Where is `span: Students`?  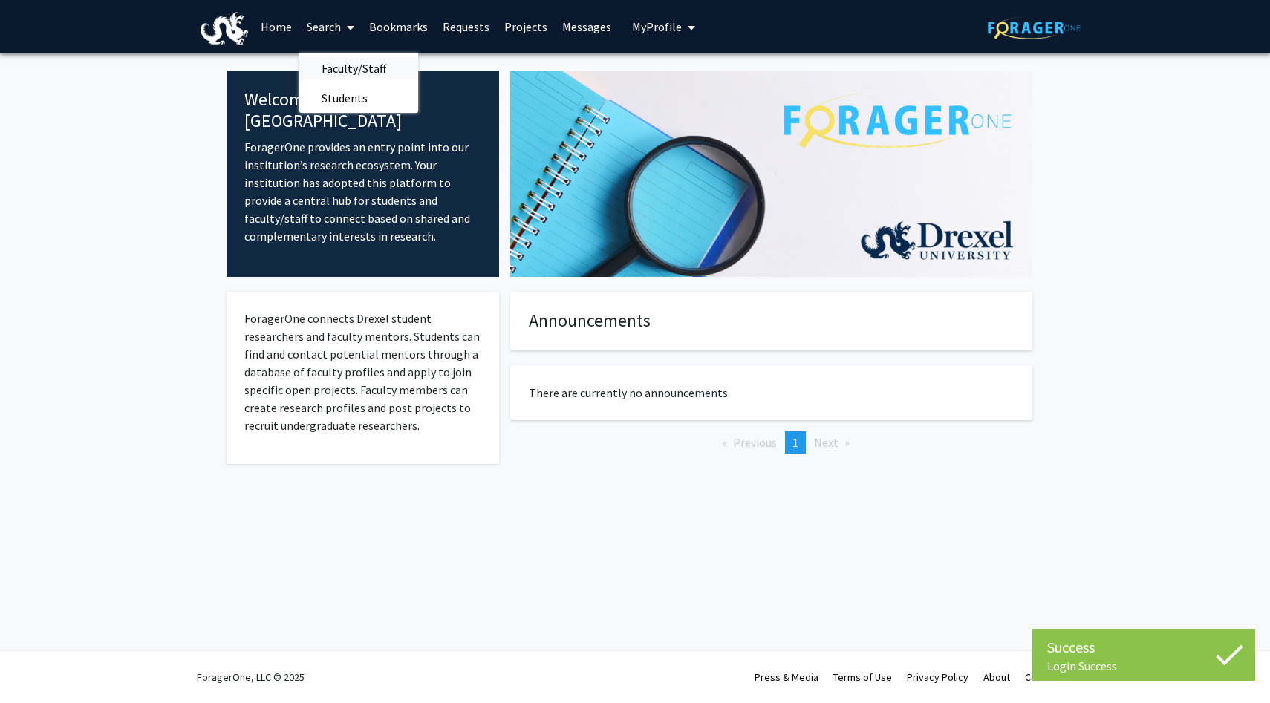 span: Students is located at coordinates (345, 98).